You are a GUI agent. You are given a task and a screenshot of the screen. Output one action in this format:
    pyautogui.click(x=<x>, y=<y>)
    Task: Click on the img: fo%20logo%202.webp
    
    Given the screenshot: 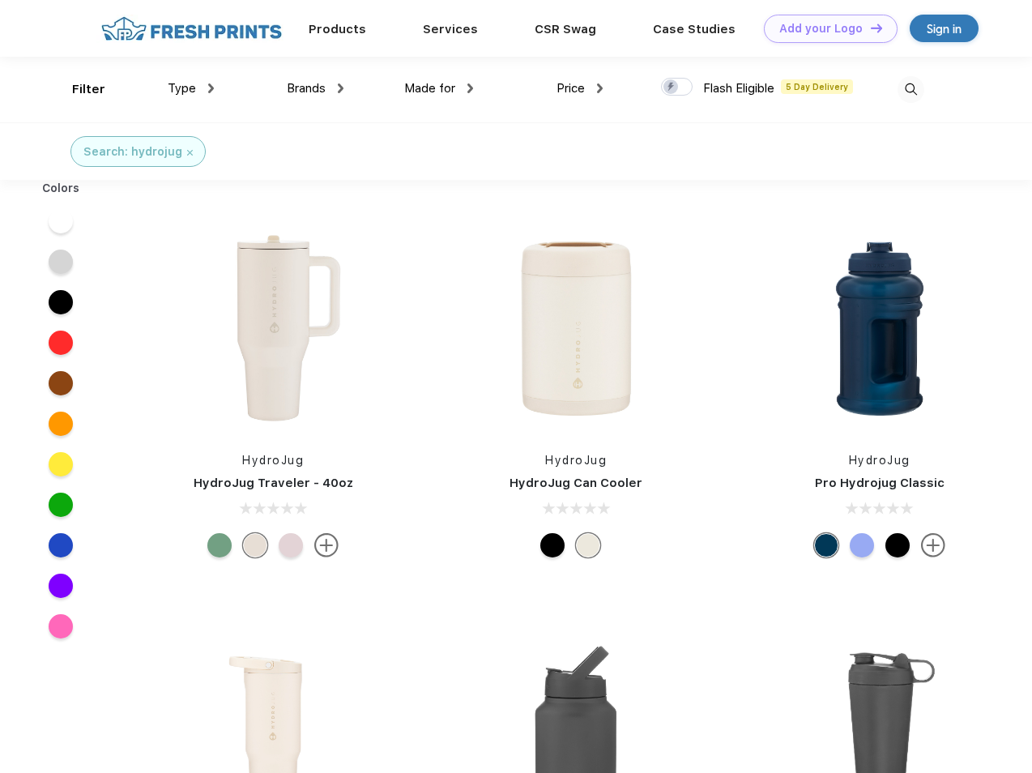 What is the action you would take?
    pyautogui.click(x=191, y=28)
    